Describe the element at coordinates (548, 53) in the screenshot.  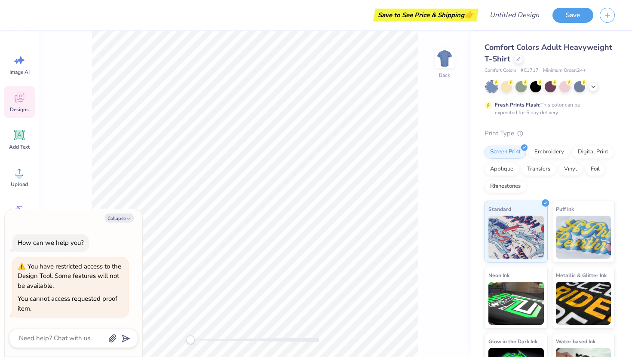
I see `span: Comfort Colors Adult Heavyweight T-Shirt` at that location.